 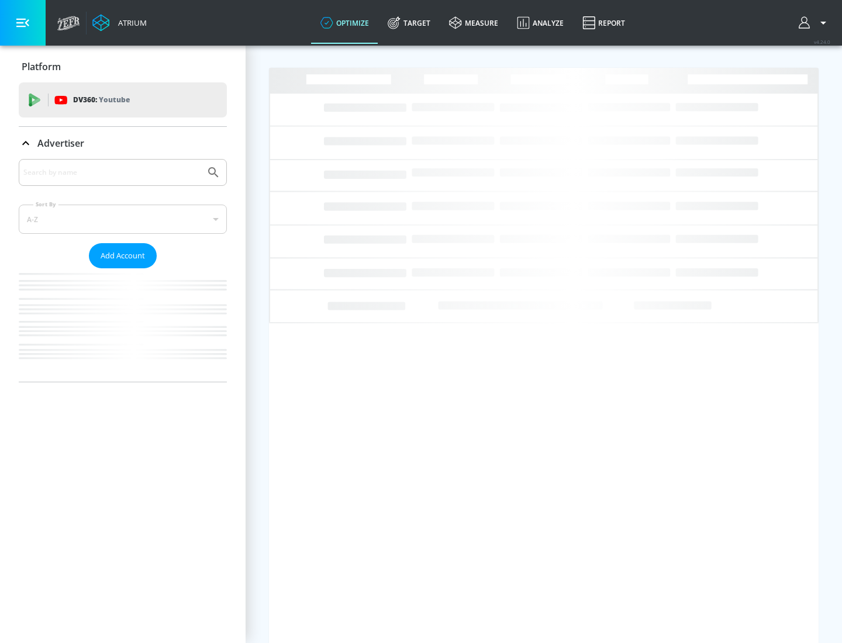 What do you see at coordinates (101, 100) in the screenshot?
I see `p: DV360:` at bounding box center [101, 100].